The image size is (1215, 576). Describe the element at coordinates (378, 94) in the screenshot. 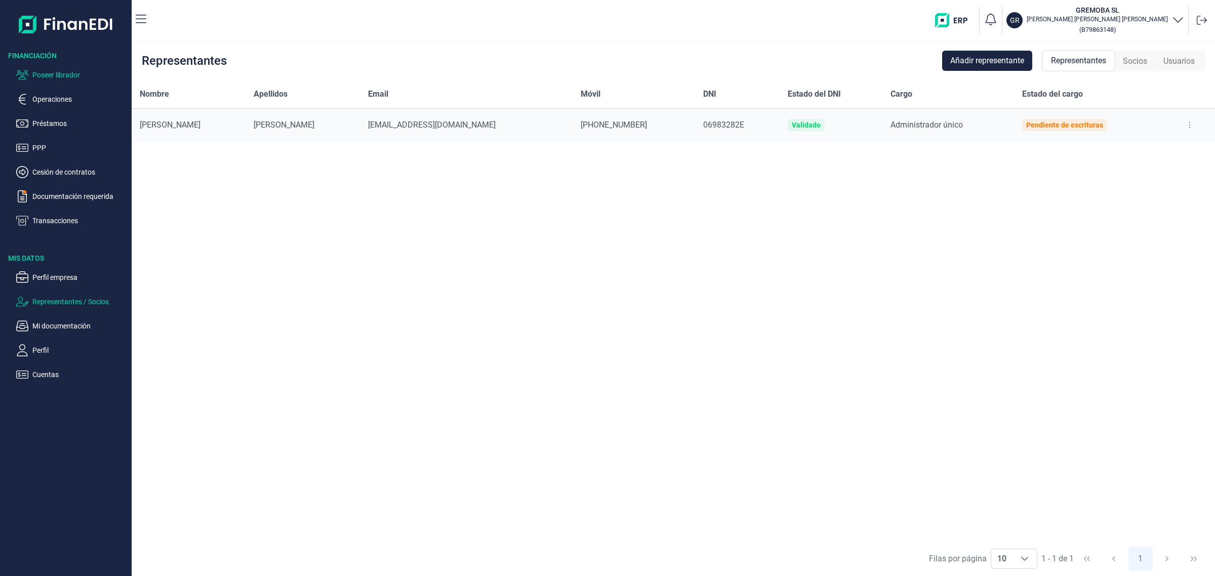

I see `span: Email` at that location.